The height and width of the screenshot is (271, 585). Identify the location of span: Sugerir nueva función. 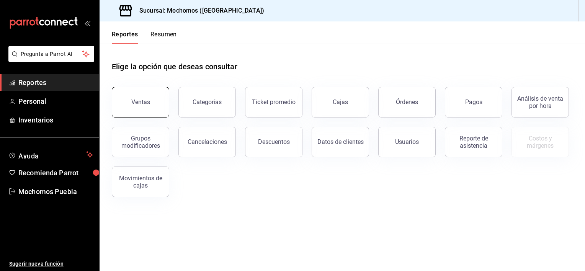
(51, 264).